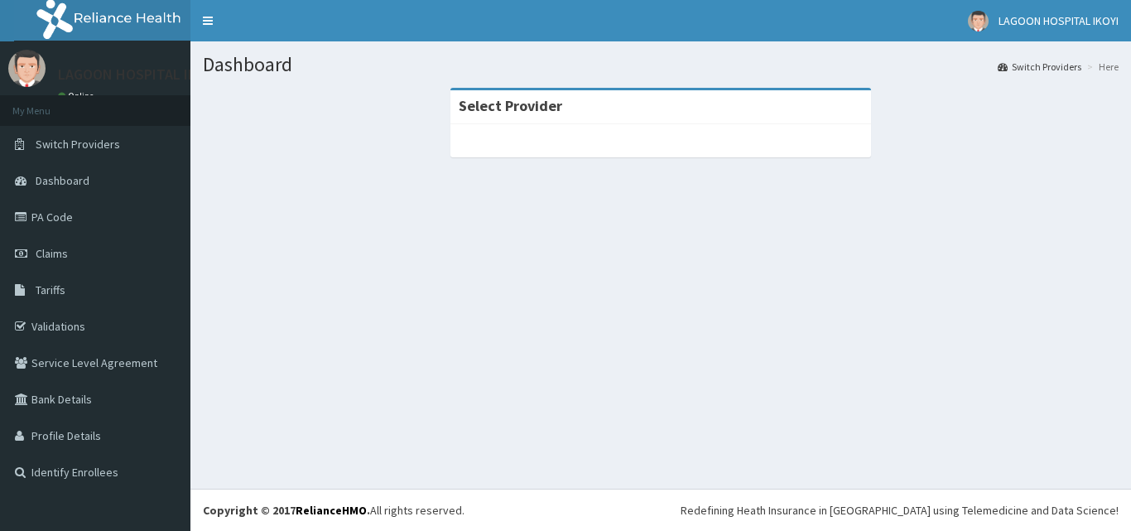 This screenshot has height=531, width=1131. What do you see at coordinates (51, 253) in the screenshot?
I see `span: Claims` at bounding box center [51, 253].